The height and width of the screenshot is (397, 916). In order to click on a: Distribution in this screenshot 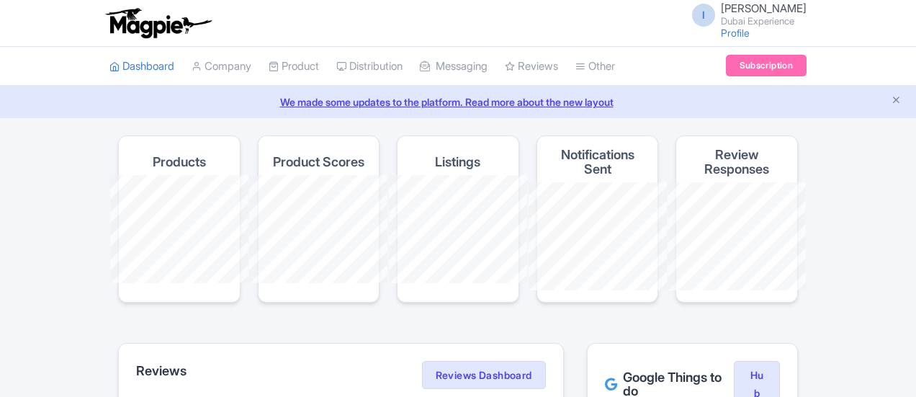, I will do `click(369, 66)`.